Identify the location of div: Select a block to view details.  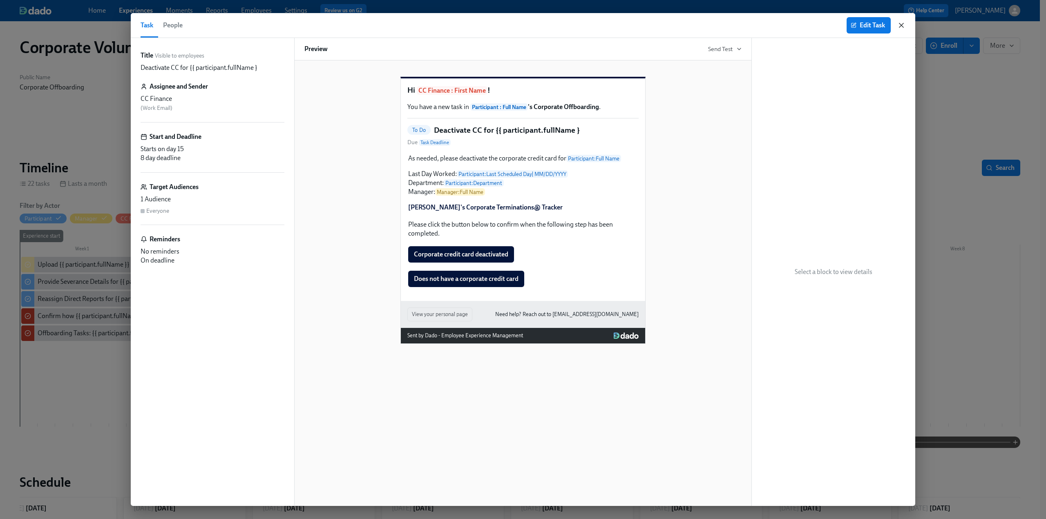
(834, 272).